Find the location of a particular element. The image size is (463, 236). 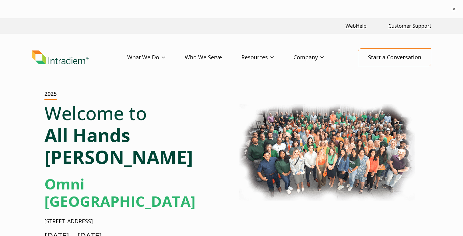

img: Intradiem is located at coordinates (60, 58).